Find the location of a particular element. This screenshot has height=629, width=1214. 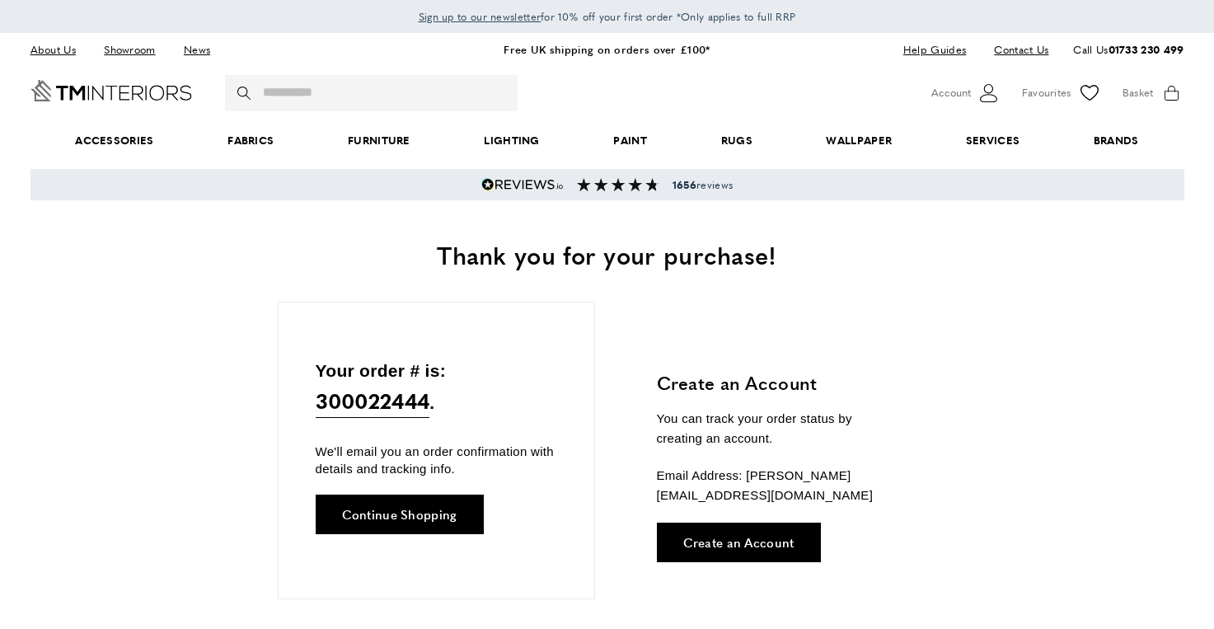

p: We'll email you an order confirmation with details and tracking info. is located at coordinates (436, 460).